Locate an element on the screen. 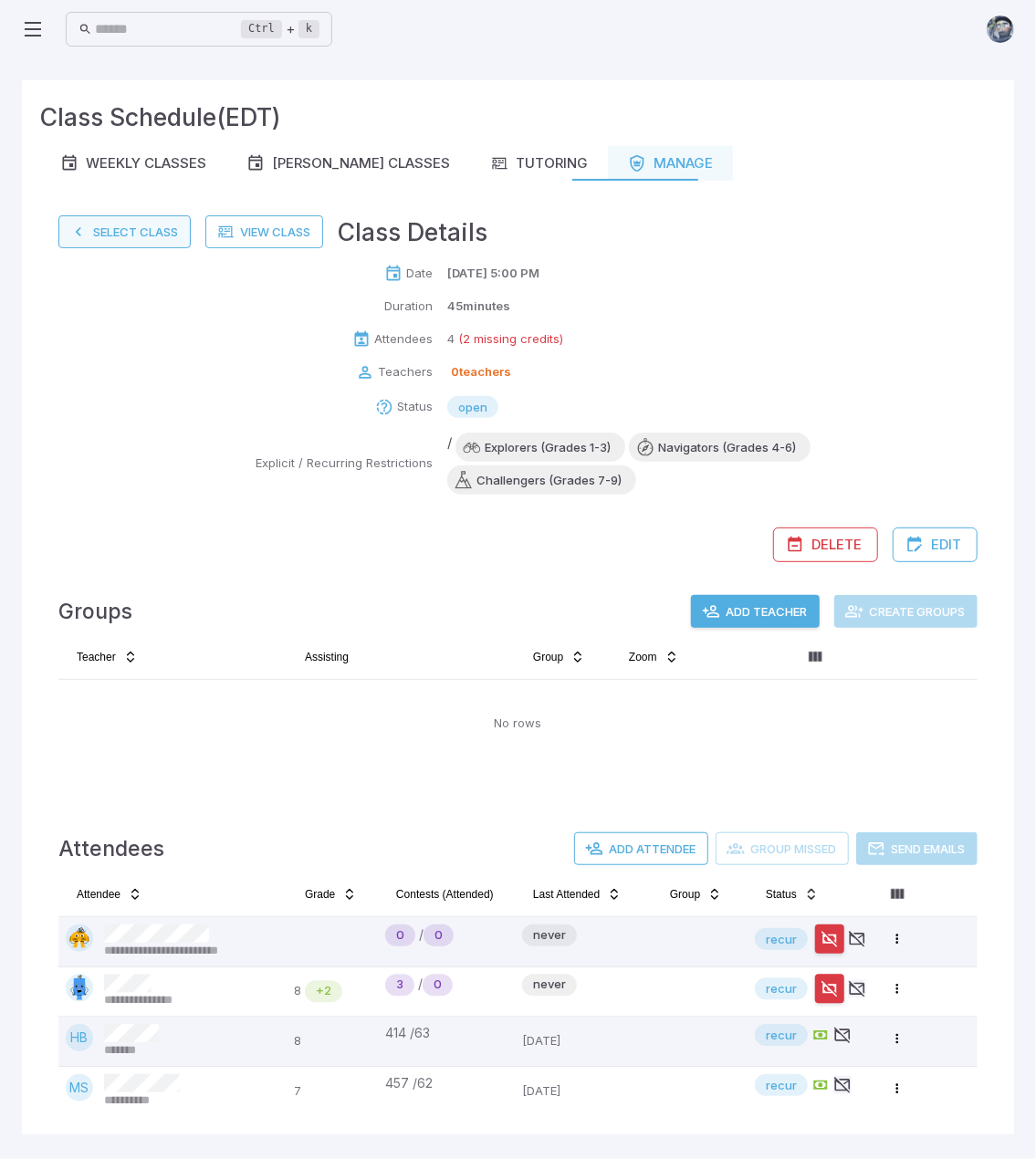 This screenshot has height=1159, width=1036. button: Select Class is located at coordinates (124, 232).